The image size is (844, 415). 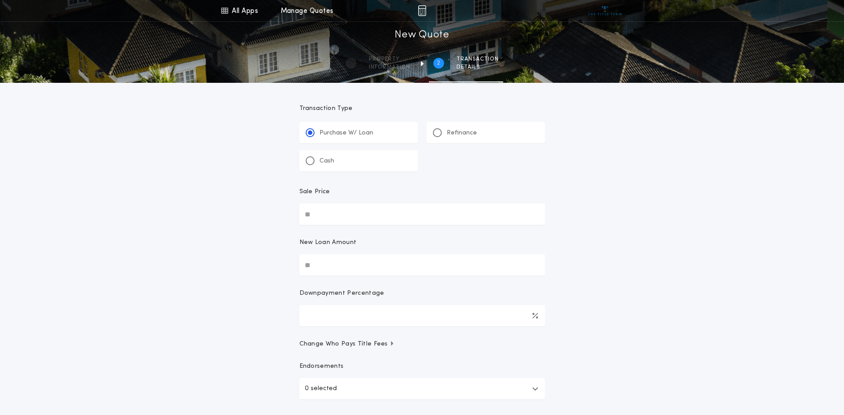 I want to click on p: Transaction Type, so click(x=422, y=109).